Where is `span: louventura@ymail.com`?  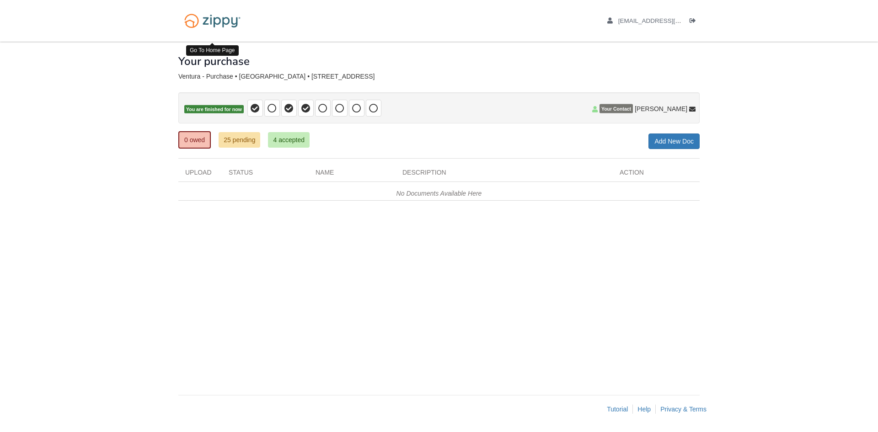
span: louventura@ymail.com is located at coordinates (670, 21).